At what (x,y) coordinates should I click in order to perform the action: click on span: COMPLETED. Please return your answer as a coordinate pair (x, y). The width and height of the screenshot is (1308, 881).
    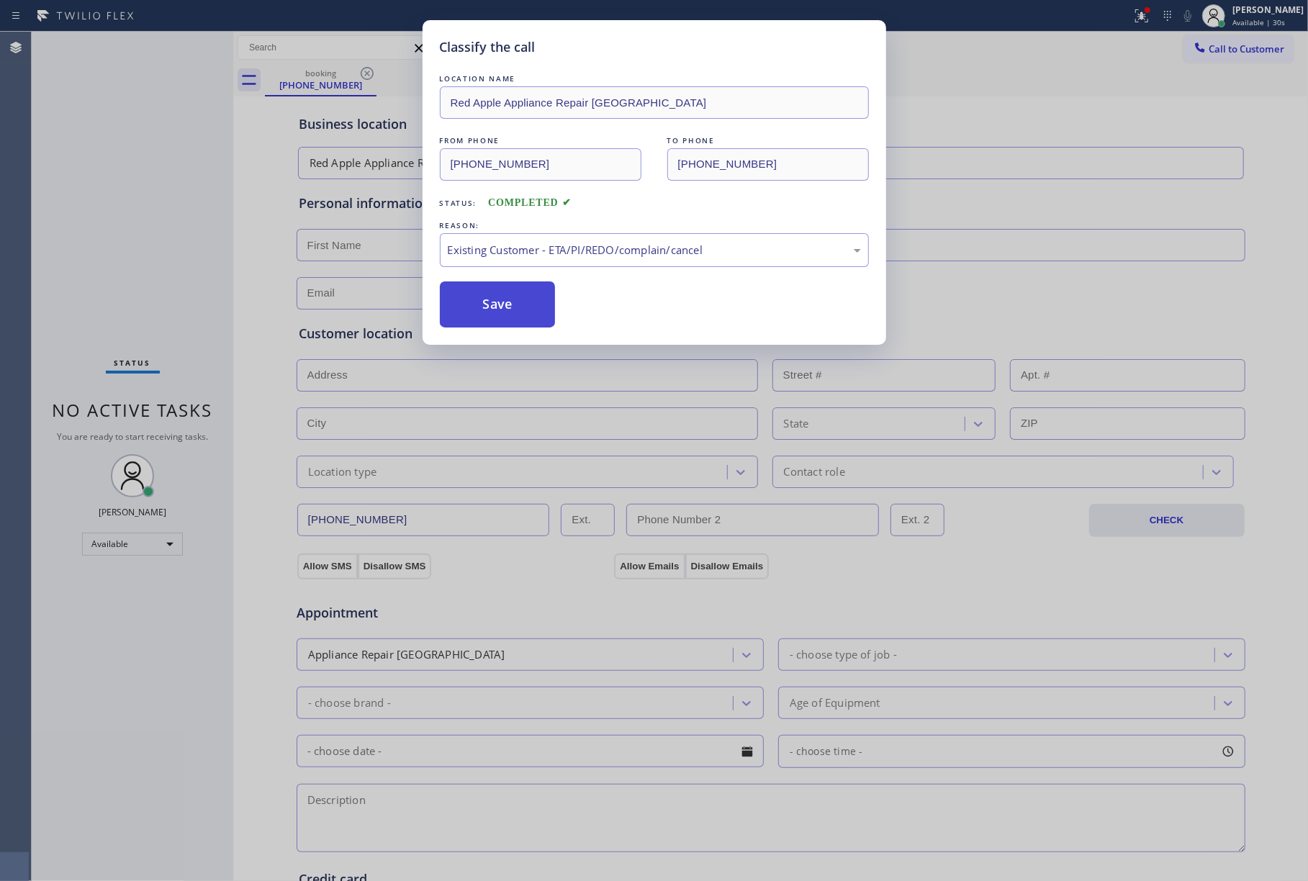
    Looking at the image, I should click on (530, 202).